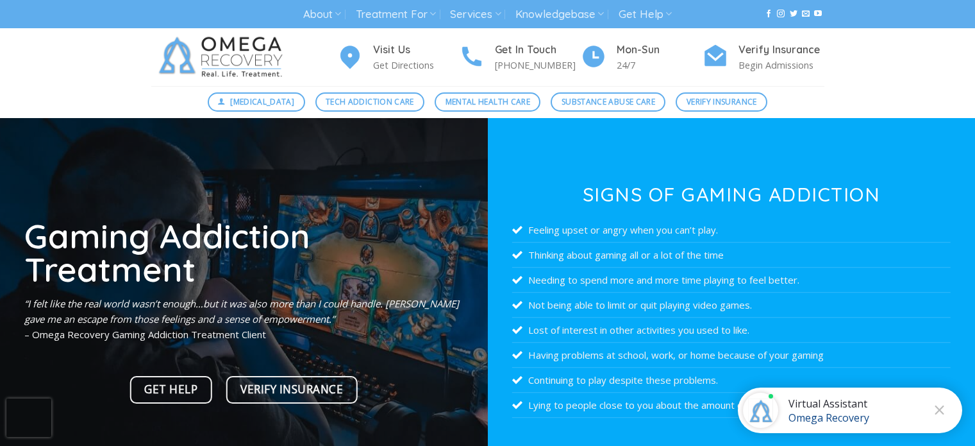 This screenshot has height=446, width=975. I want to click on span: Mental Health Care, so click(488, 101).